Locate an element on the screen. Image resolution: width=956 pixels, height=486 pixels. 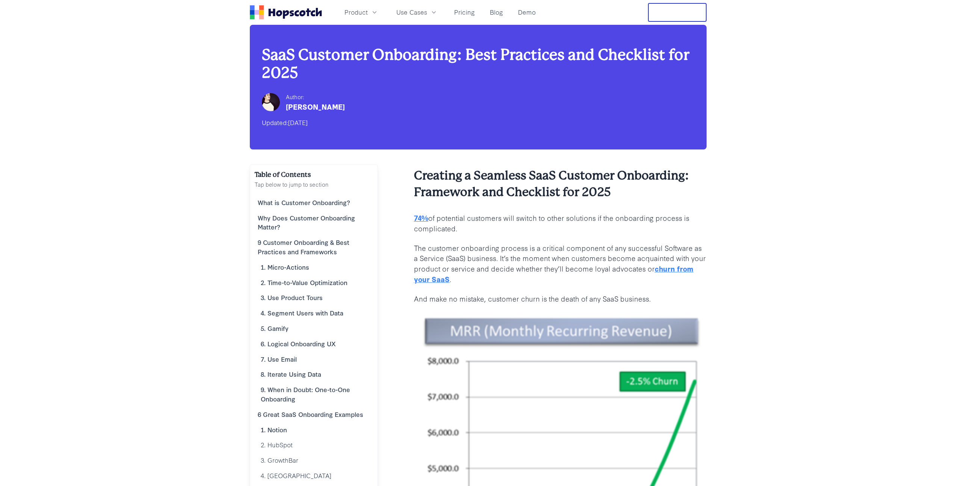
b: 7. Use Email is located at coordinates (279, 359).